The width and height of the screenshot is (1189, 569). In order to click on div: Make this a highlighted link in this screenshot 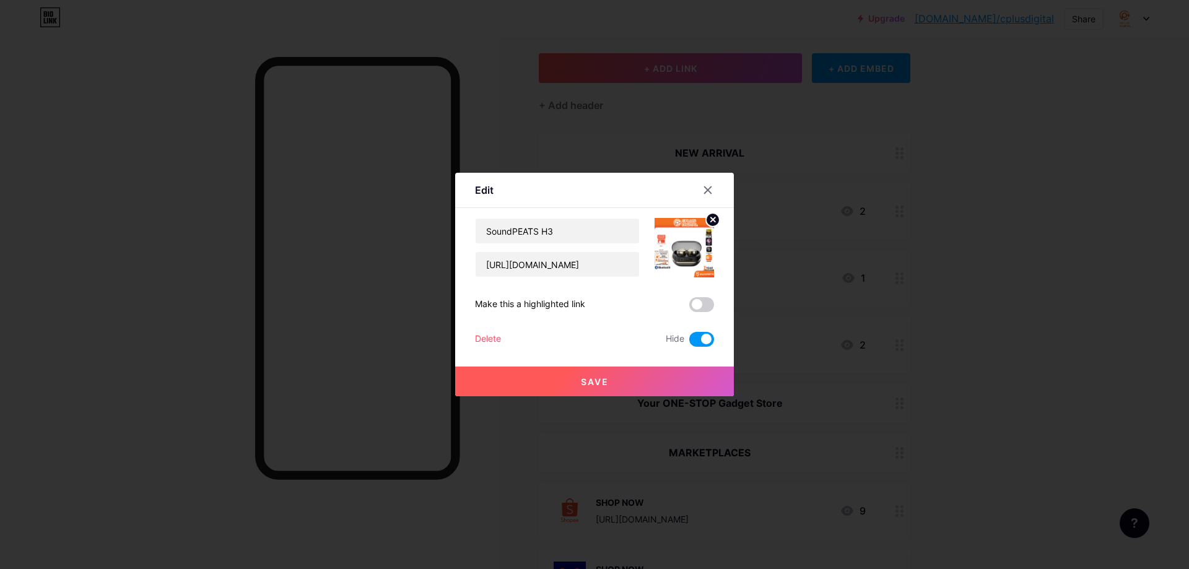, I will do `click(530, 305)`.